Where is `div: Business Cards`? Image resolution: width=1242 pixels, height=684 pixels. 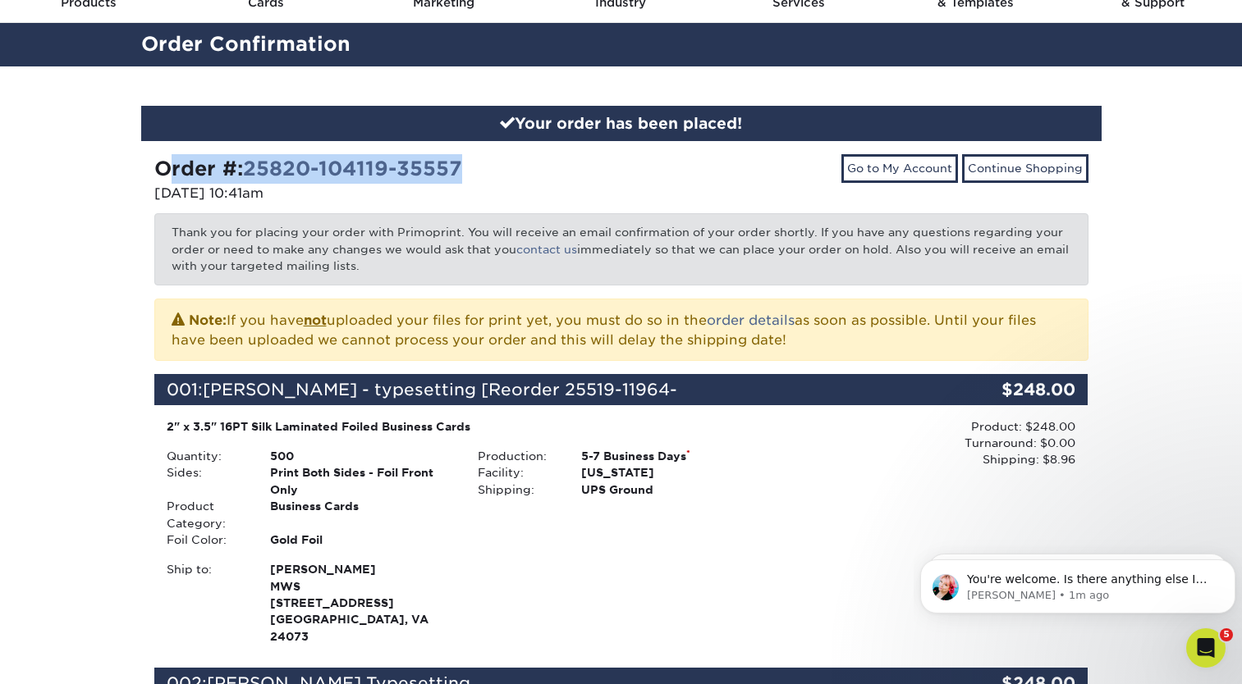
div: Business Cards is located at coordinates (361, 515).